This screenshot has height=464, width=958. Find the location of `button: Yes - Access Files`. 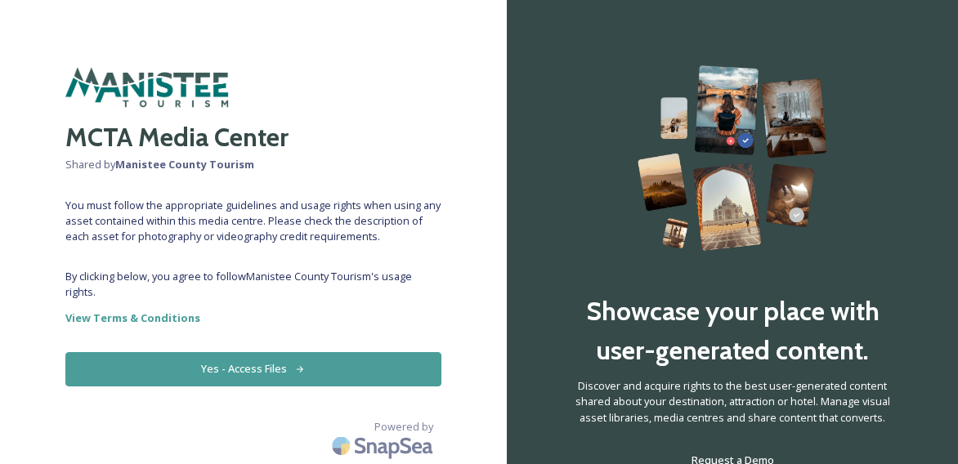

button: Yes - Access Files is located at coordinates (253, 368).